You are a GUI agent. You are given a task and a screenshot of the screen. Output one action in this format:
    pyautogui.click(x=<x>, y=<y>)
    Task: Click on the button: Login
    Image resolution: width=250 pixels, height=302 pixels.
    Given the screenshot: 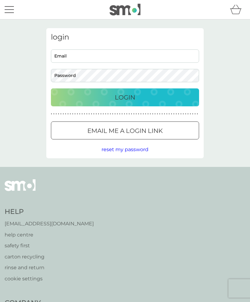 What is the action you would take?
    pyautogui.click(x=125, y=97)
    